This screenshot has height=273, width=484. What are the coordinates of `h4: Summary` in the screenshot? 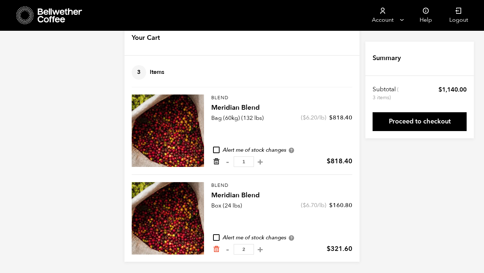 It's located at (387, 58).